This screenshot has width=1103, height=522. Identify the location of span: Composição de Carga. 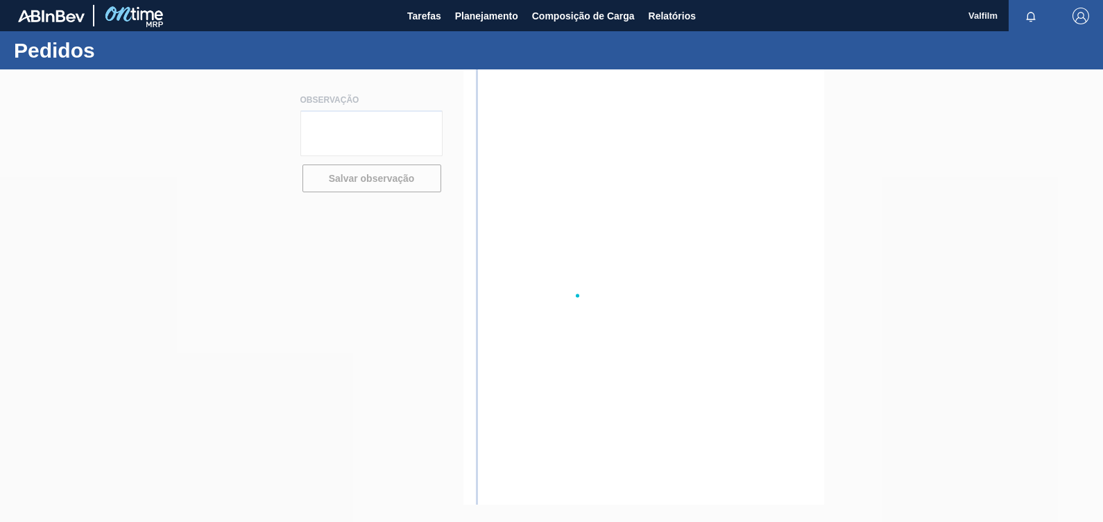
(584, 16).